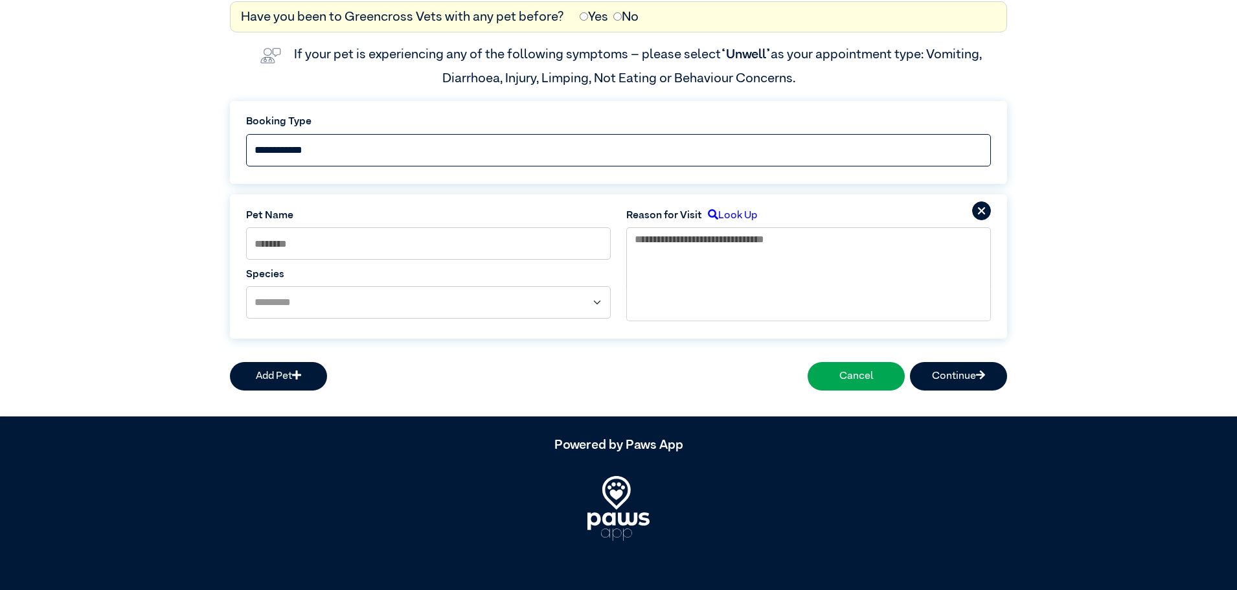 The height and width of the screenshot is (590, 1237). I want to click on img: vet, so click(271, 56).